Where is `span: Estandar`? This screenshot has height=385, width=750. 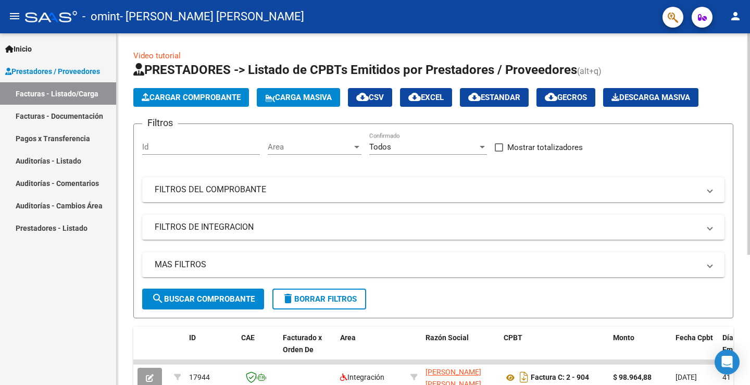 span: Estandar is located at coordinates (494, 97).